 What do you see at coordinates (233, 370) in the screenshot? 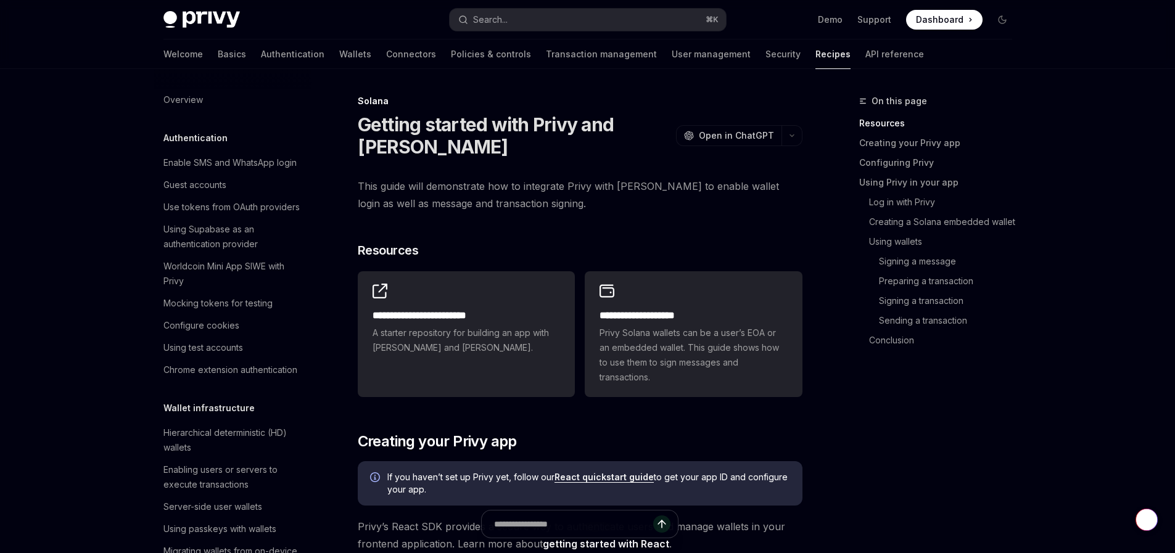
I see `a: Chrome extension authentication` at bounding box center [233, 370].